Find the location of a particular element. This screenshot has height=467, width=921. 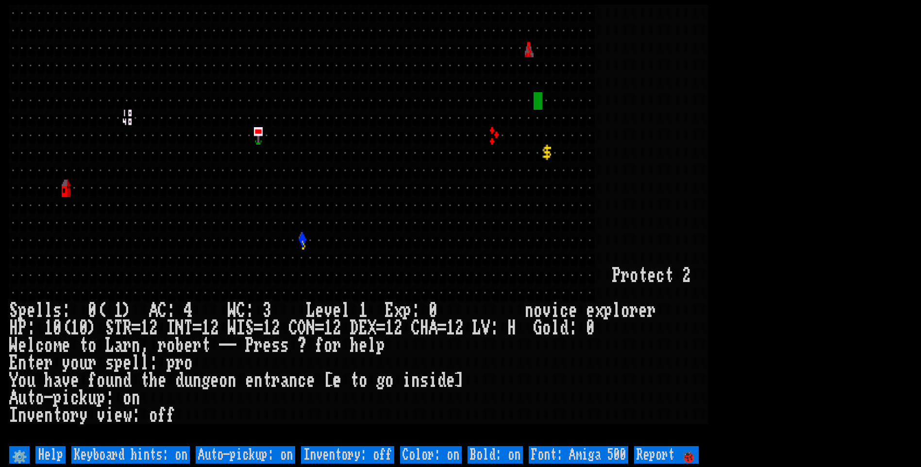

input: Auto-pickup: on is located at coordinates (245, 455).